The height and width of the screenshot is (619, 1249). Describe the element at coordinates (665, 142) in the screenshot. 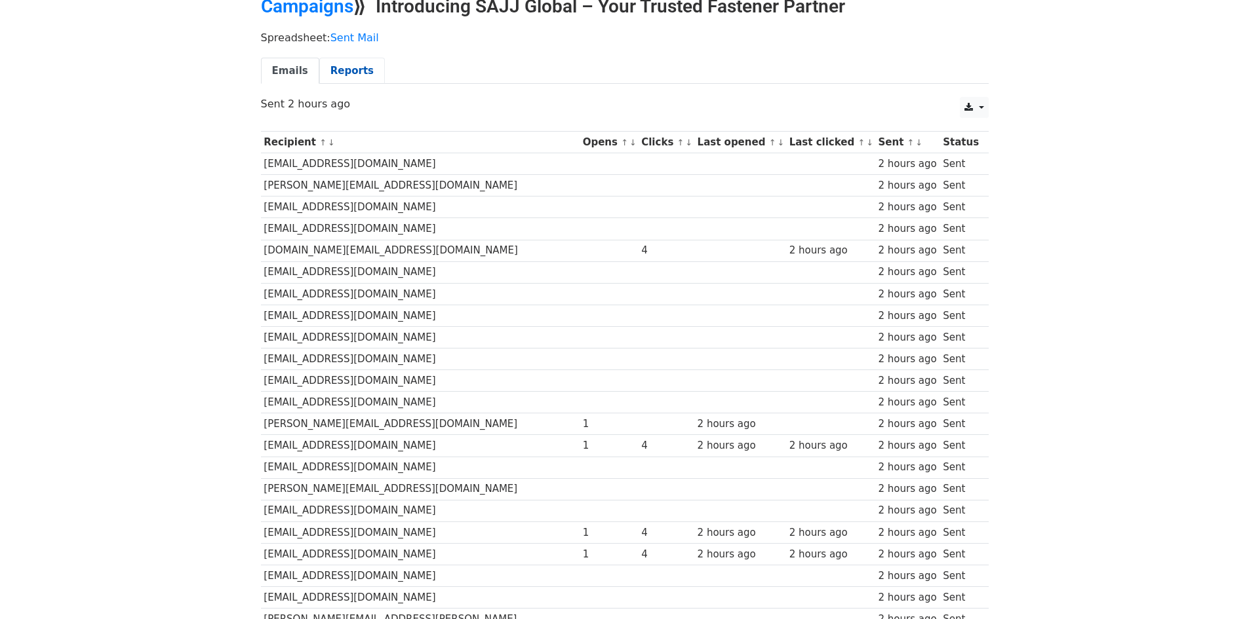

I see `th: Clicks` at that location.